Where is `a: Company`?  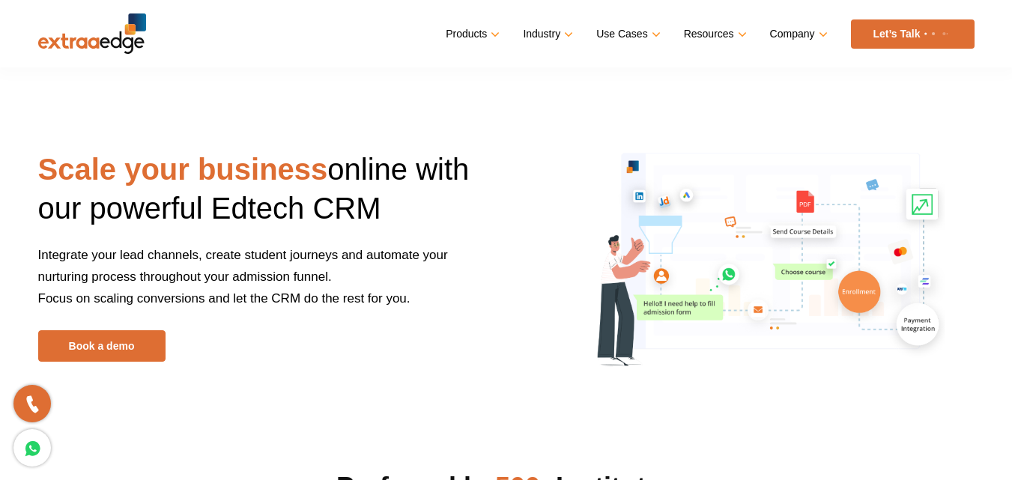
a: Company is located at coordinates (797, 34).